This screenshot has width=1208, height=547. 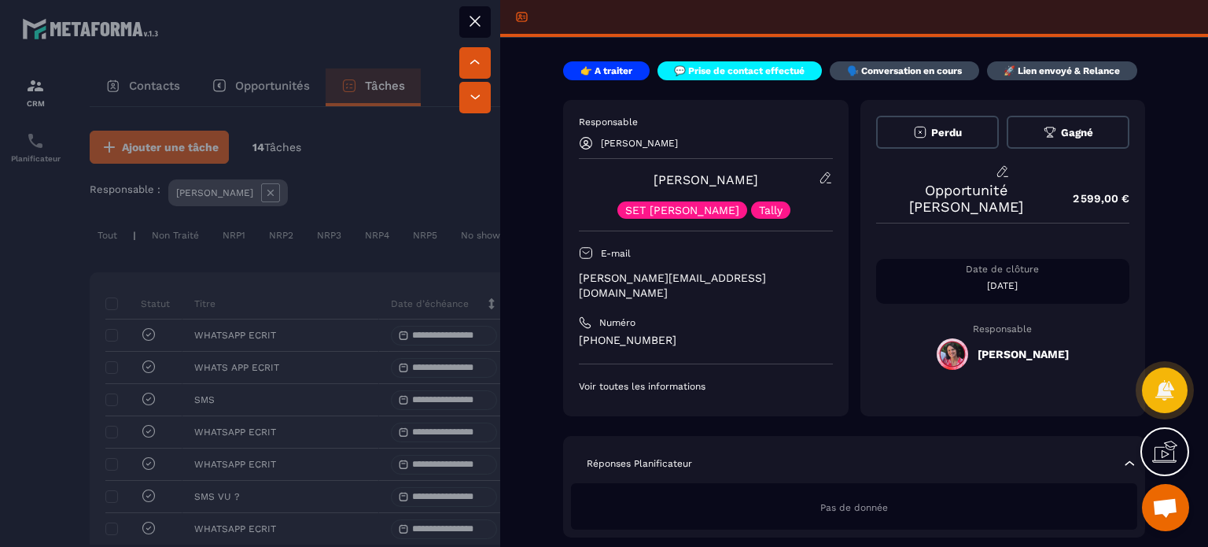 I want to click on span: Perdu, so click(x=946, y=132).